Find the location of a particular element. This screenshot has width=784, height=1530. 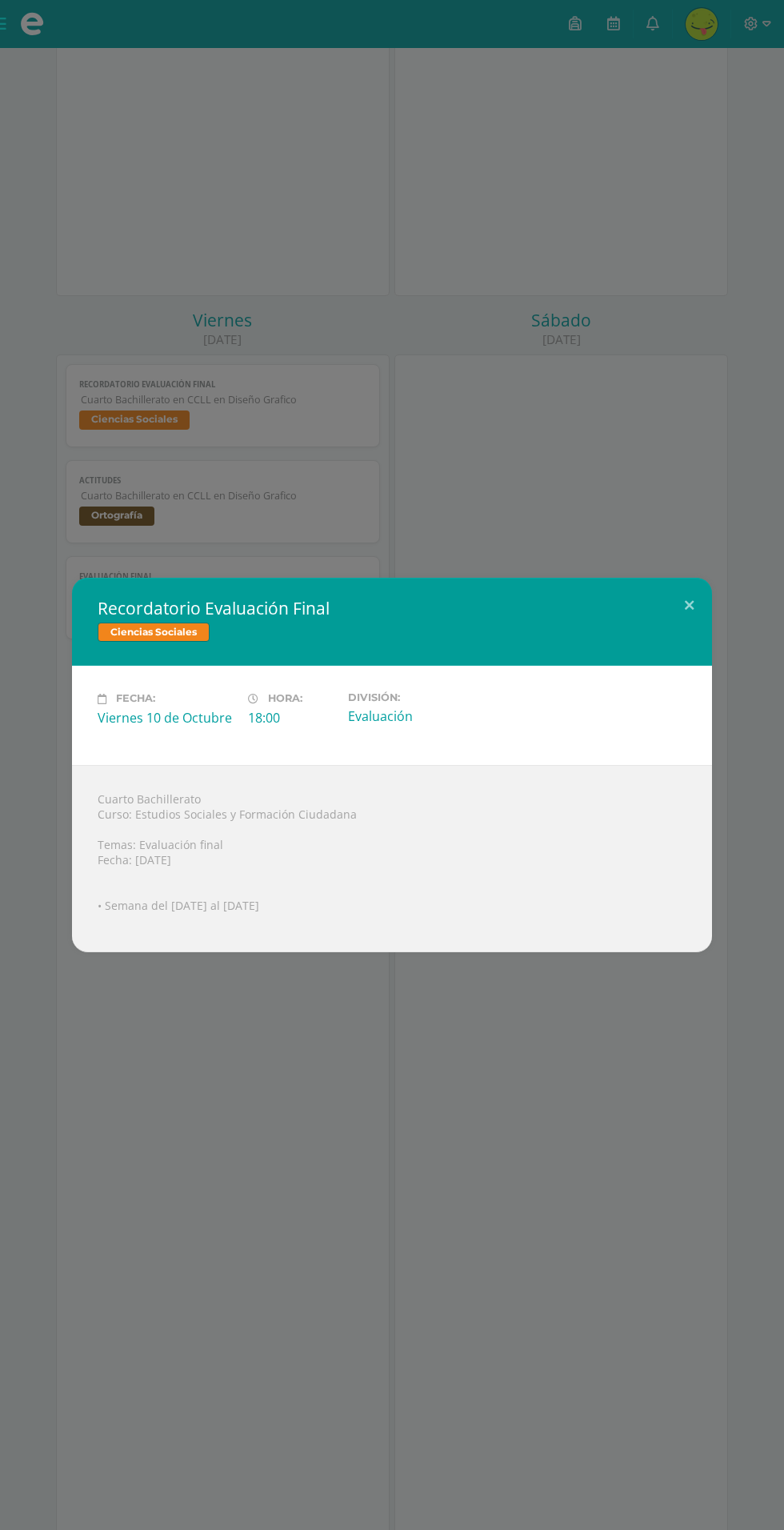

button: Close (Esc) is located at coordinates (689, 605).